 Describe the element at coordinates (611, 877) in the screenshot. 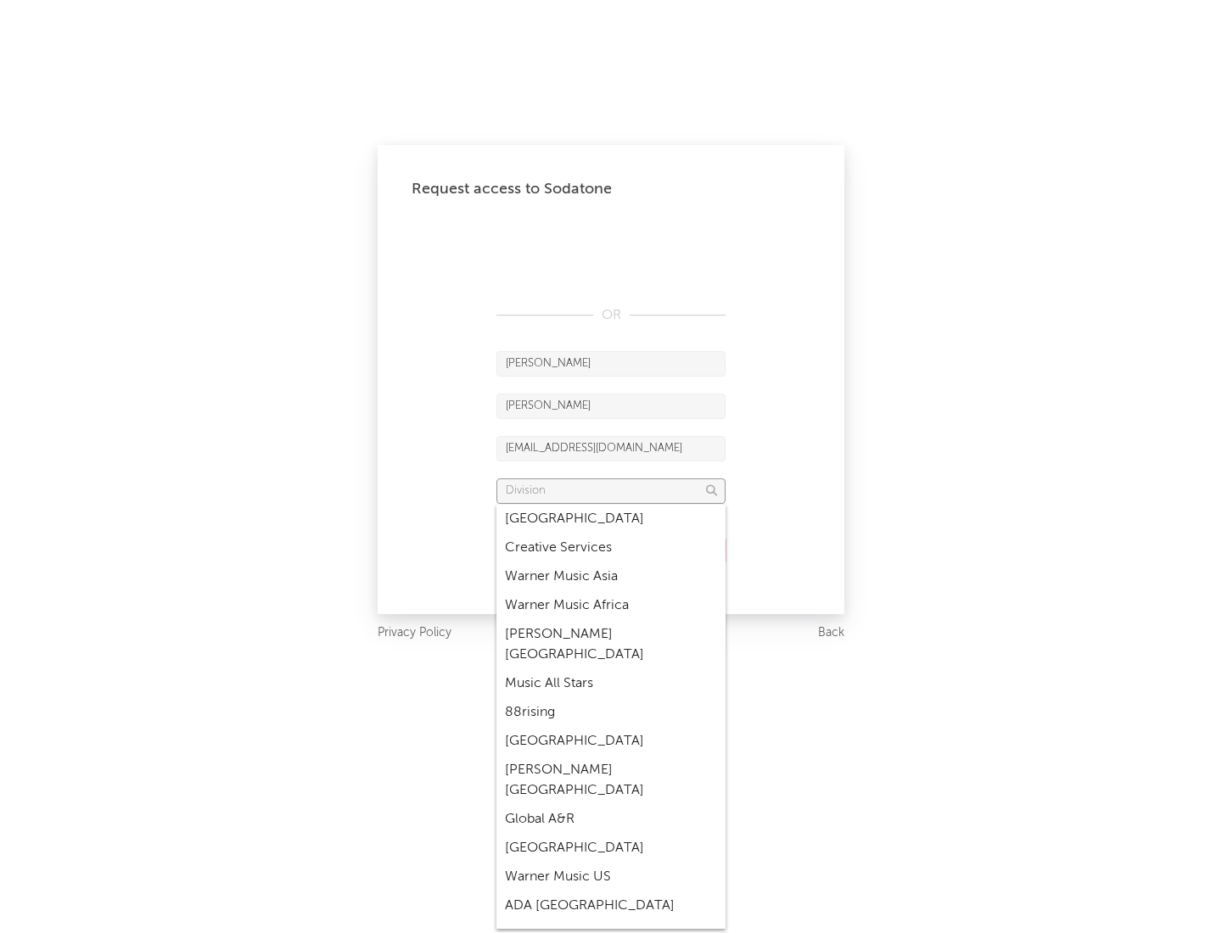

I see `div: Warner Music US` at that location.